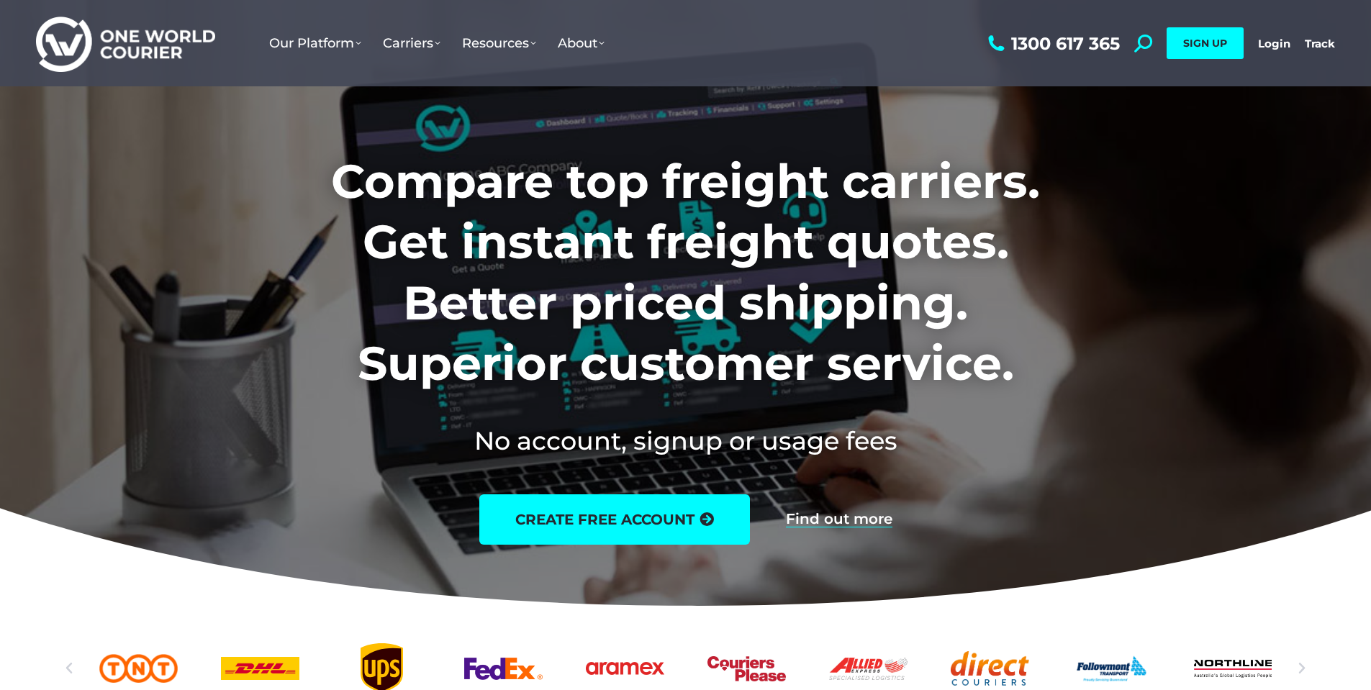 The width and height of the screenshot is (1371, 690). Describe the element at coordinates (581, 43) in the screenshot. I see `span: About` at that location.